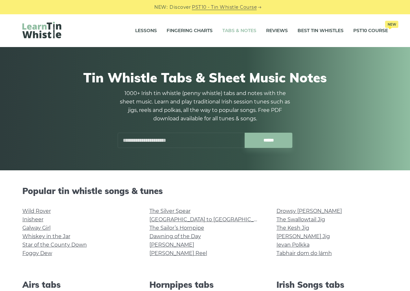 The height and width of the screenshot is (291, 410). I want to click on a: Dawning of the Day, so click(175, 236).